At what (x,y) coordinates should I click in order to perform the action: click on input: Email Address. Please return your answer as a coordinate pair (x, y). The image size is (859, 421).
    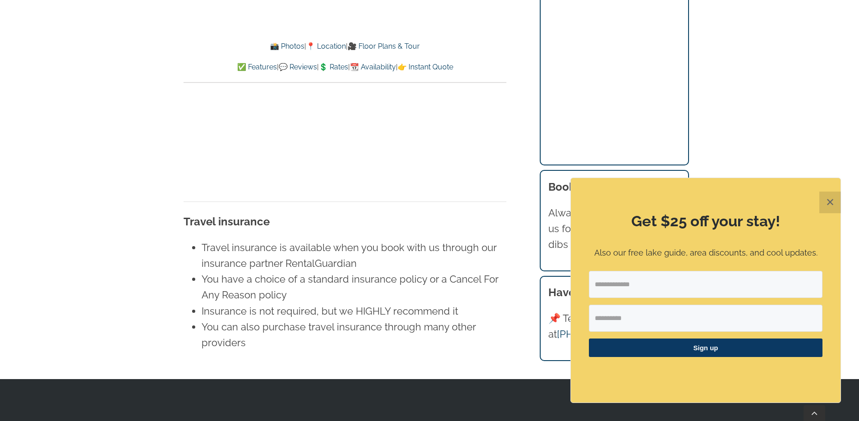
    Looking at the image, I should click on (706, 285).